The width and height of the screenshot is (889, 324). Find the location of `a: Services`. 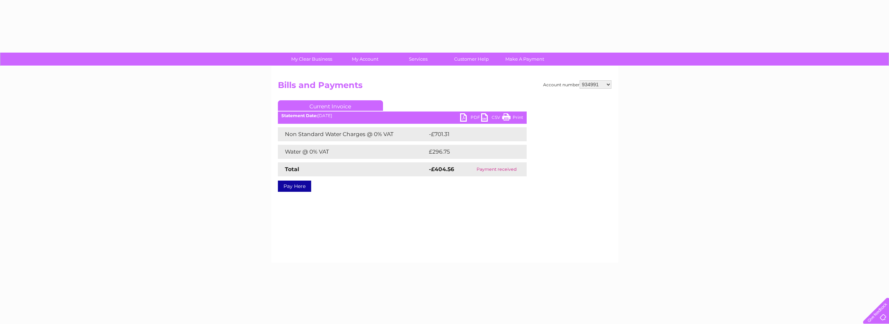

a: Services is located at coordinates (418, 59).